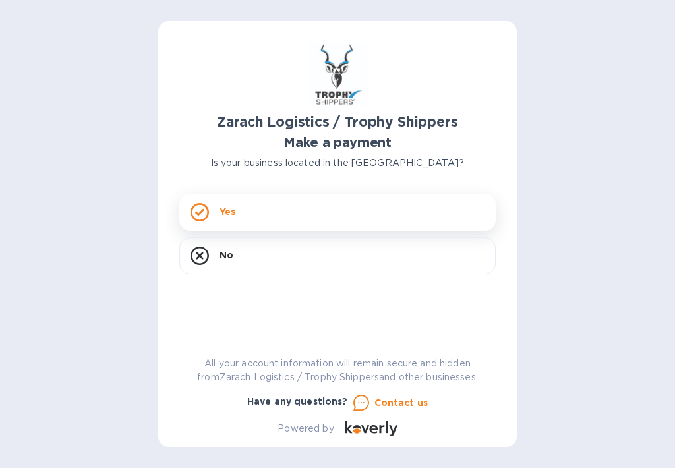  I want to click on b: Zarach Logistics / Trophy Shippers, so click(337, 121).